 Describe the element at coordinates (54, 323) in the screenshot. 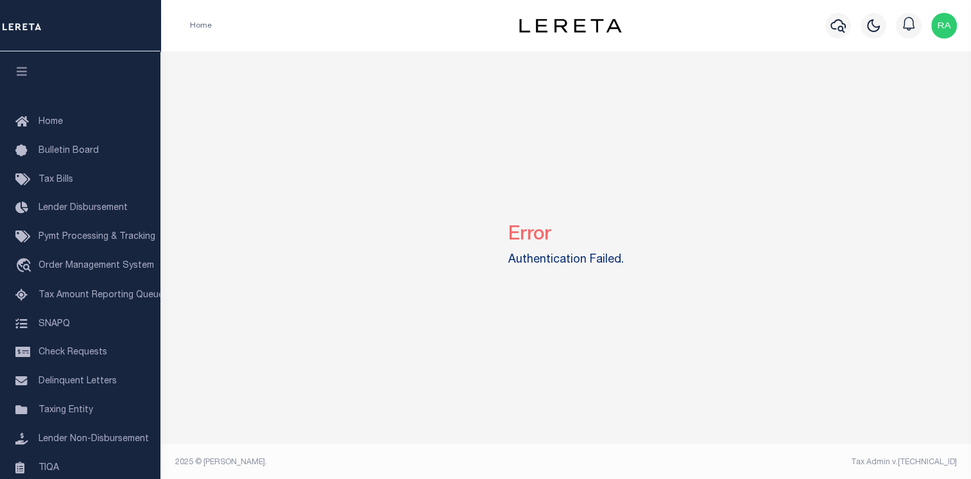

I see `span: SNAPQ` at that location.